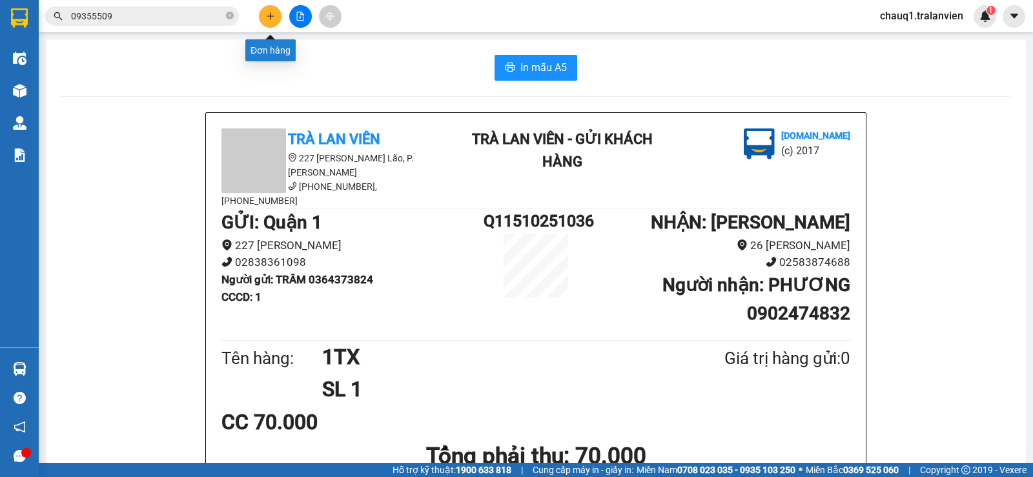  Describe the element at coordinates (536, 221) in the screenshot. I see `h1: Q11510251036` at that location.